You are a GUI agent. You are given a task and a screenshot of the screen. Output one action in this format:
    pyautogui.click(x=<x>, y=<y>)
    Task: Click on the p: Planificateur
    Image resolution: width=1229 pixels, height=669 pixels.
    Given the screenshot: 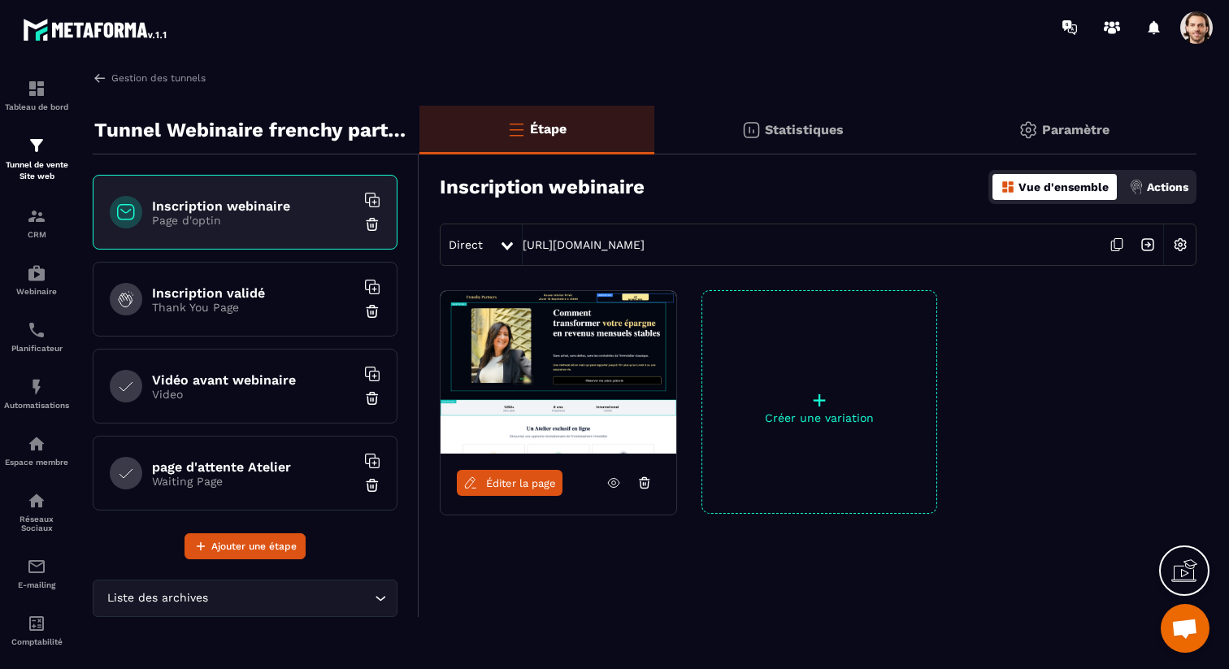 What is the action you would take?
    pyautogui.click(x=37, y=348)
    